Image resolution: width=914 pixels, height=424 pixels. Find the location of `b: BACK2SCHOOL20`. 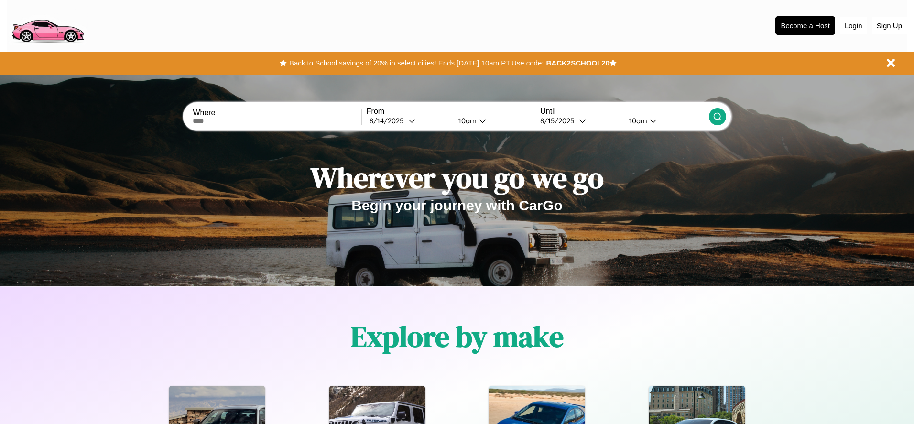

b: BACK2SCHOOL20 is located at coordinates (577, 63).